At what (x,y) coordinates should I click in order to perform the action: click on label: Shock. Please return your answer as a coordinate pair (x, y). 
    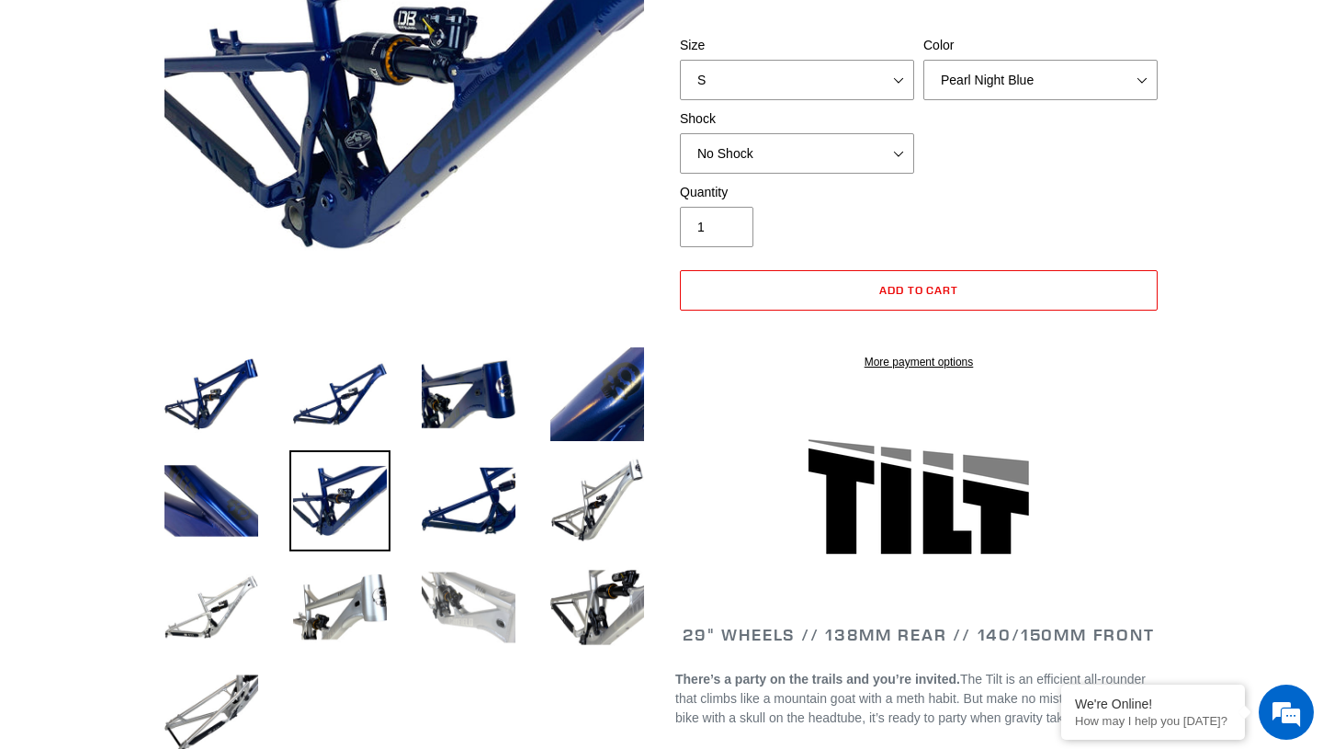
    Looking at the image, I should click on (797, 119).